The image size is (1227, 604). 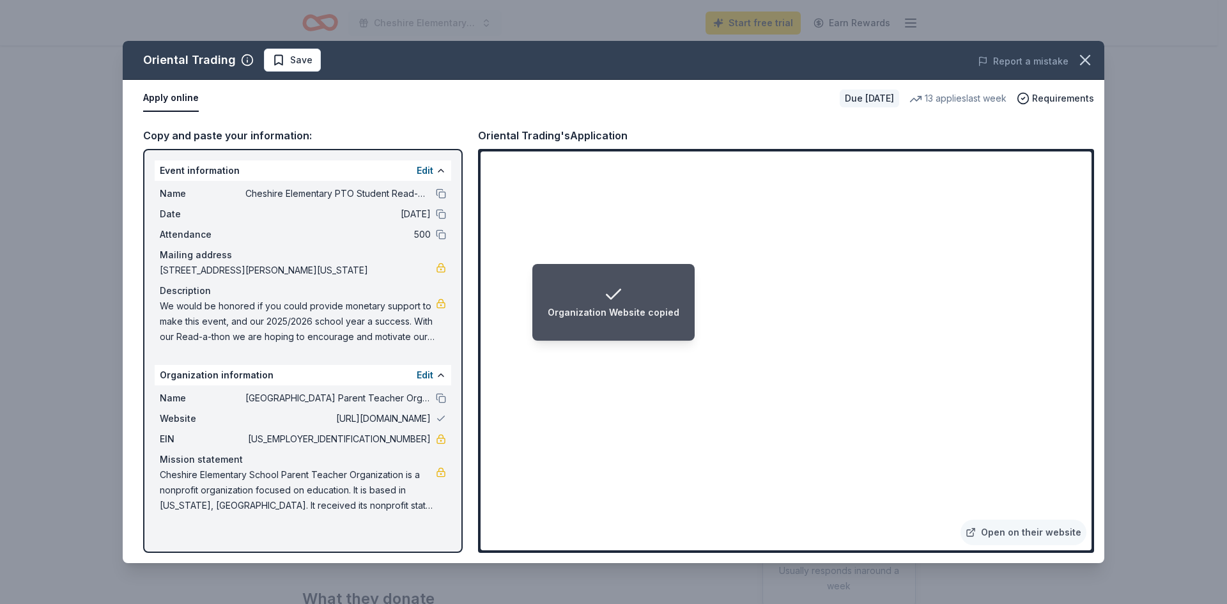 What do you see at coordinates (303, 460) in the screenshot?
I see `div: Mission statement` at bounding box center [303, 460].